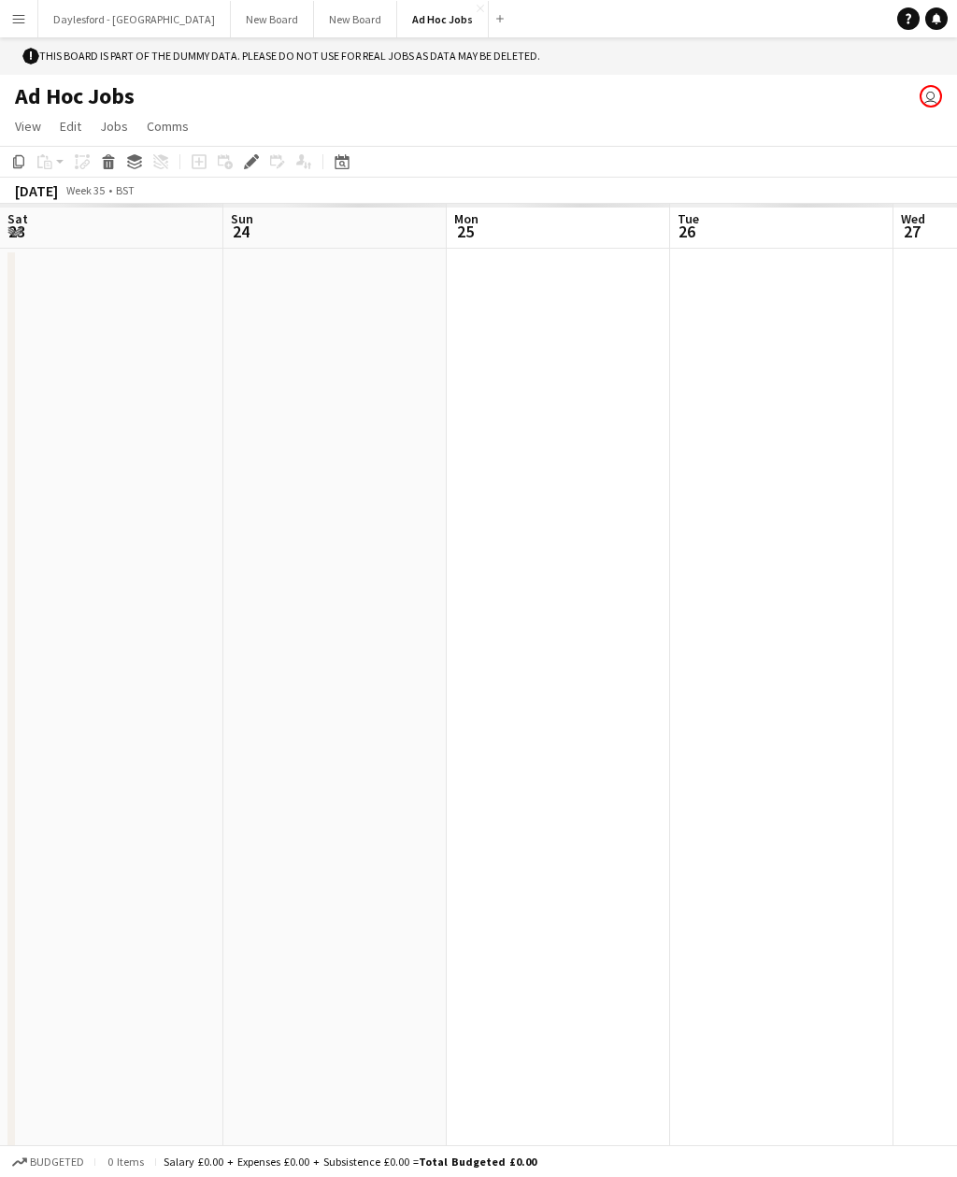 The image size is (957, 1177). Describe the element at coordinates (114, 126) in the screenshot. I see `span: Jobs` at that location.